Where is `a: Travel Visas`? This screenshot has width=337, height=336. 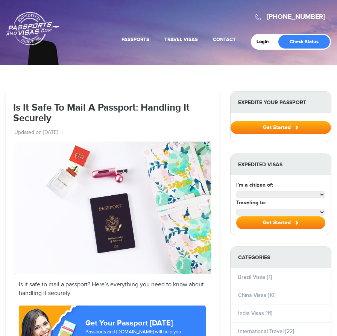
a: Travel Visas is located at coordinates (181, 40).